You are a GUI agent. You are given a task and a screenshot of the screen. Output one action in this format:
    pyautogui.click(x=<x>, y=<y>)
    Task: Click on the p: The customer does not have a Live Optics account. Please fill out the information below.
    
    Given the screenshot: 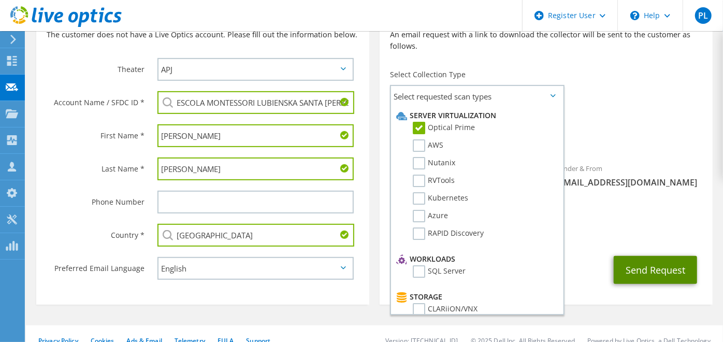 What is the action you would take?
    pyautogui.click(x=203, y=35)
    